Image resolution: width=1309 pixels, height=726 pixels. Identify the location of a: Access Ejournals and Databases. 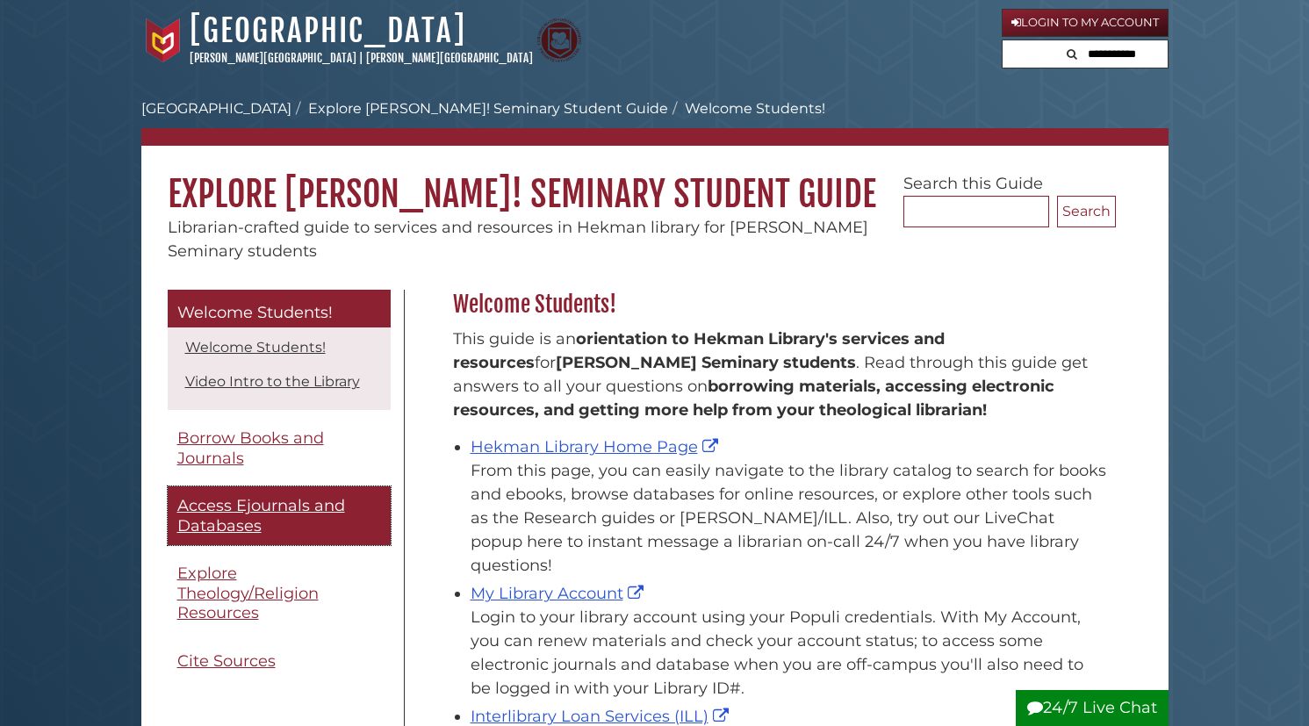
(279, 515).